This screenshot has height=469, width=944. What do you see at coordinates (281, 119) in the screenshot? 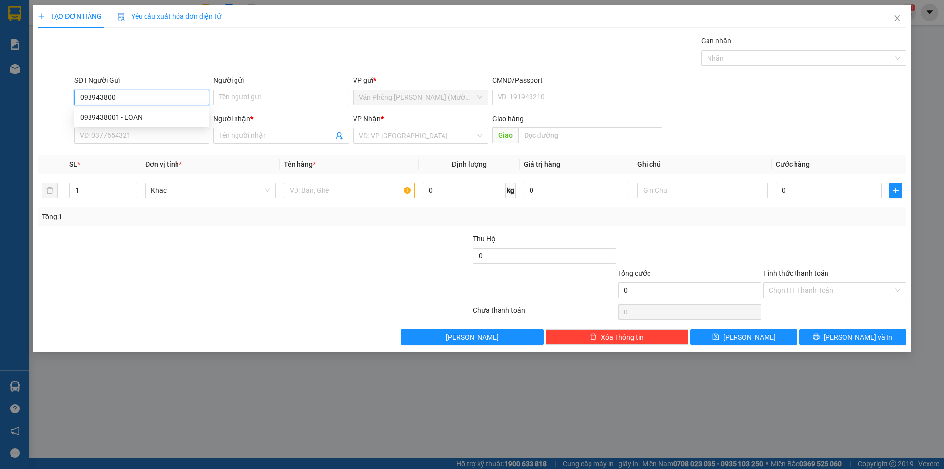
I see `div: Người nhận` at bounding box center [281, 119].